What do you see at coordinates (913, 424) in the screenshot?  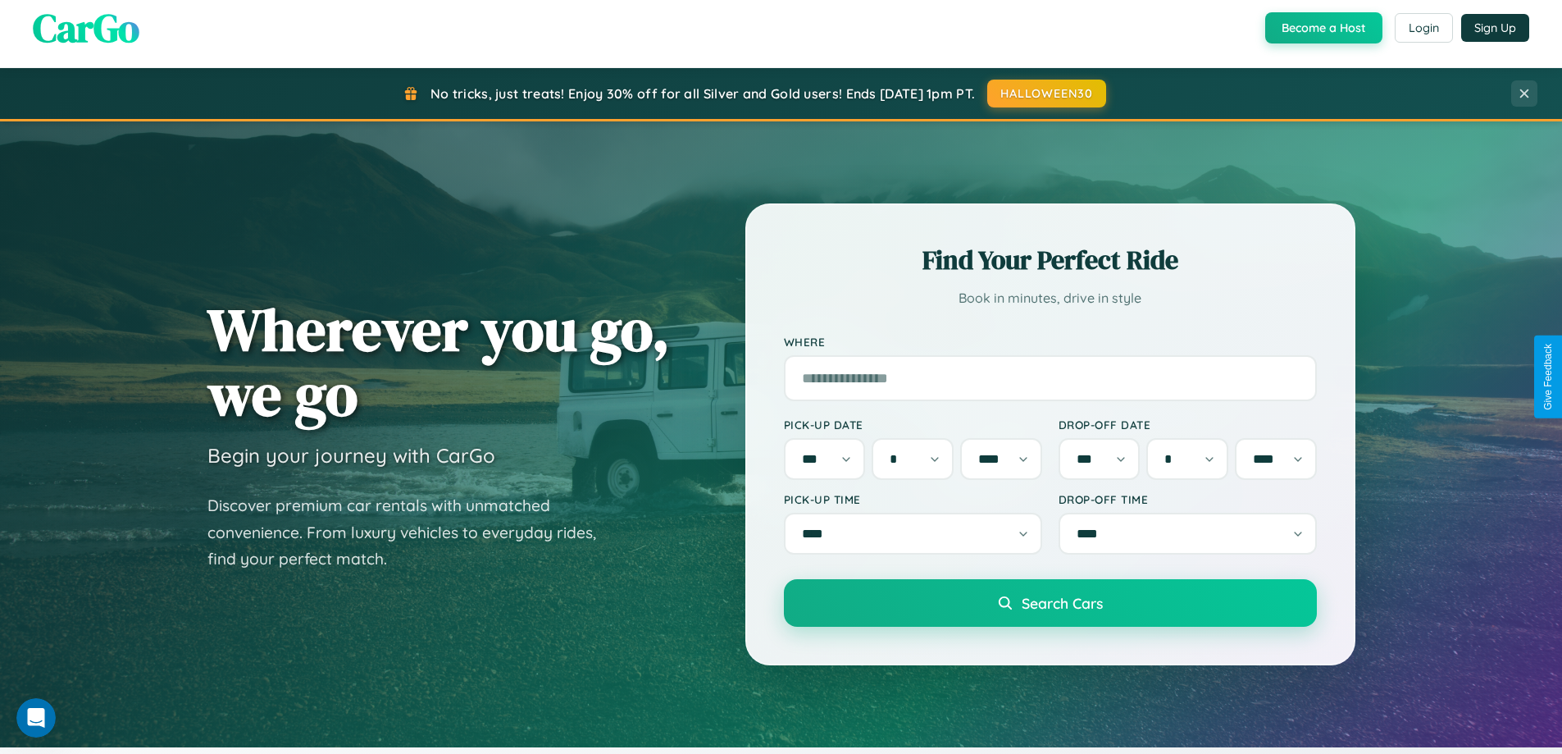 I see `label: Pick-up Date` at bounding box center [913, 424].